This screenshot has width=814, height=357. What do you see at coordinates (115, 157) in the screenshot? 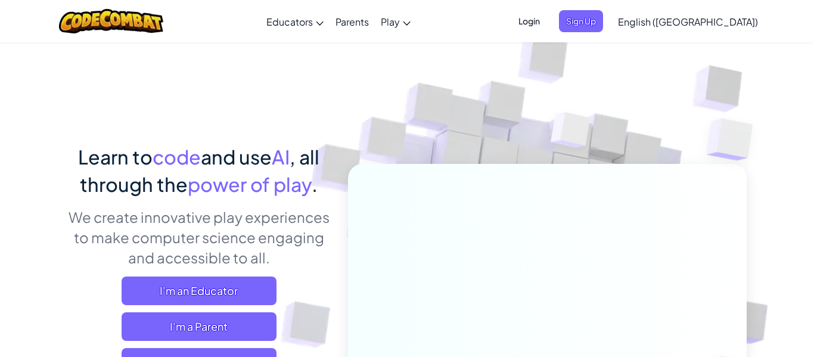
I see `span: Learn to` at bounding box center [115, 157].